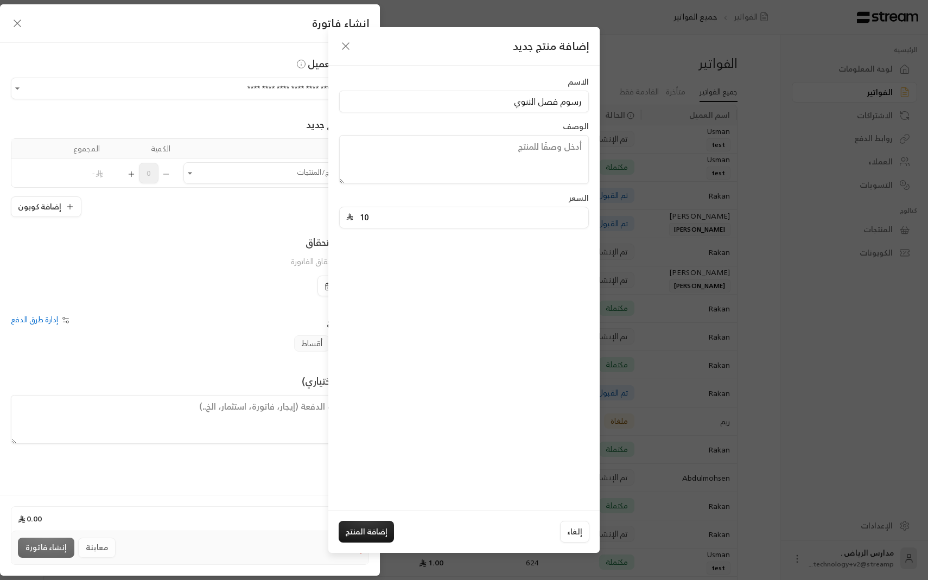 The width and height of the screenshot is (928, 580). What do you see at coordinates (579, 198) in the screenshot?
I see `label: السعر` at bounding box center [579, 198].